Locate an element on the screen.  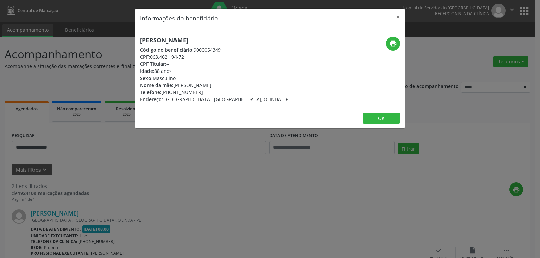
button: print is located at coordinates (393, 44).